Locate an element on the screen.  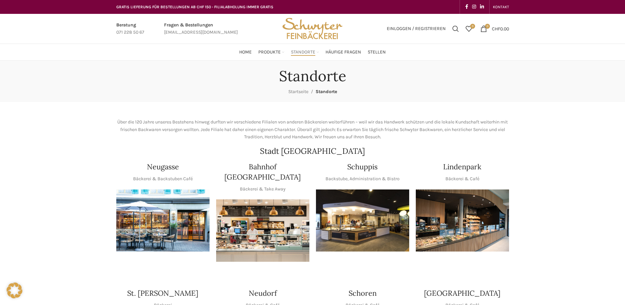
span: Häufige Fragen is located at coordinates (344, 52).